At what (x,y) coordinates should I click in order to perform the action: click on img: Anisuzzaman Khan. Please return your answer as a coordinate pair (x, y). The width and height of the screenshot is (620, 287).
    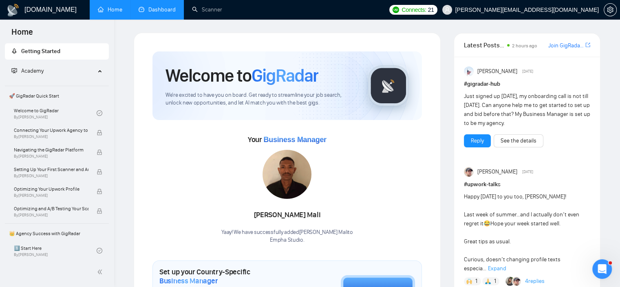
    Looking at the image, I should click on (469, 71).